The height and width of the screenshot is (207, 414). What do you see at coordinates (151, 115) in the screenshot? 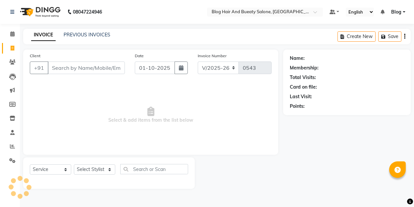
I see `span: Select & add items from the list below` at bounding box center [151, 115].